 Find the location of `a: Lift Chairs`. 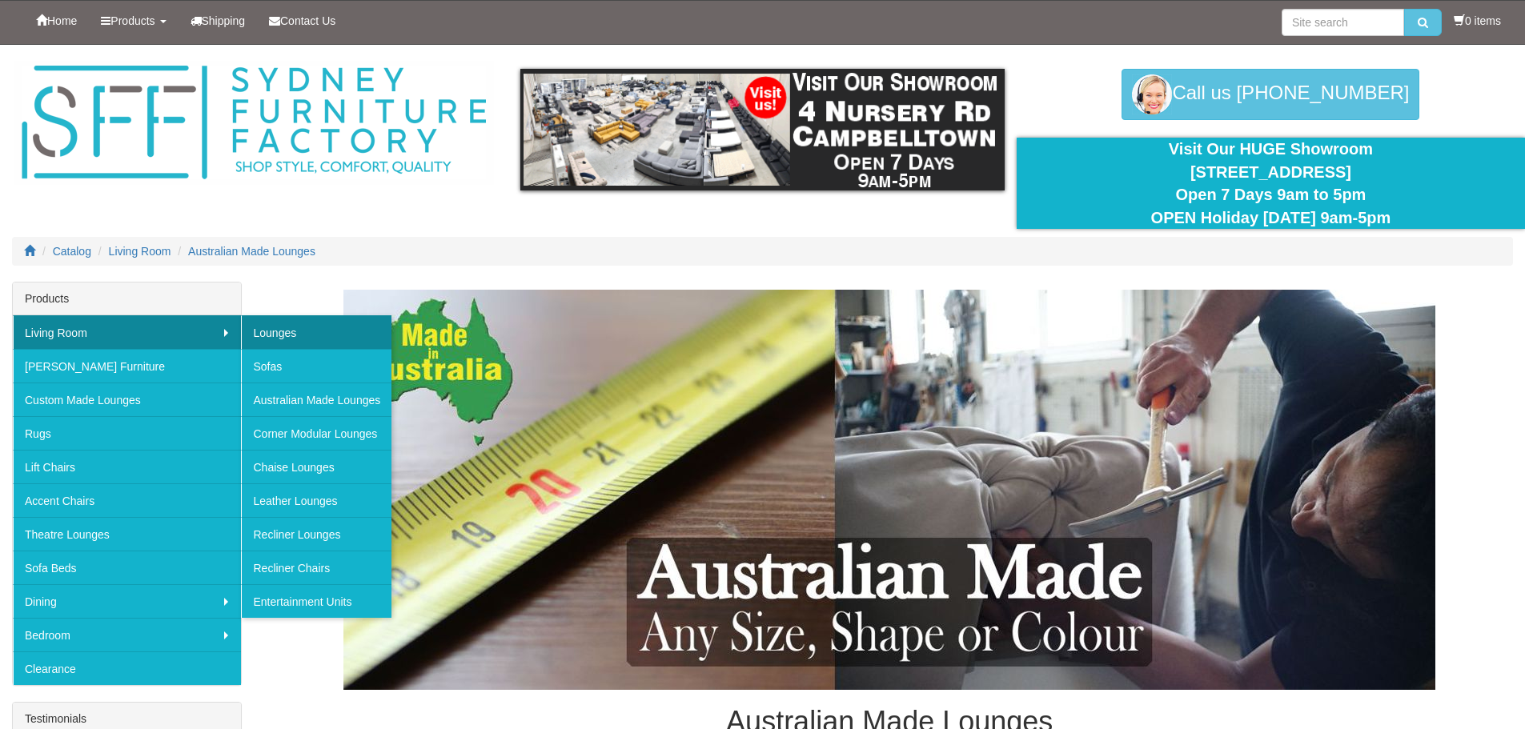

a: Lift Chairs is located at coordinates (127, 467).